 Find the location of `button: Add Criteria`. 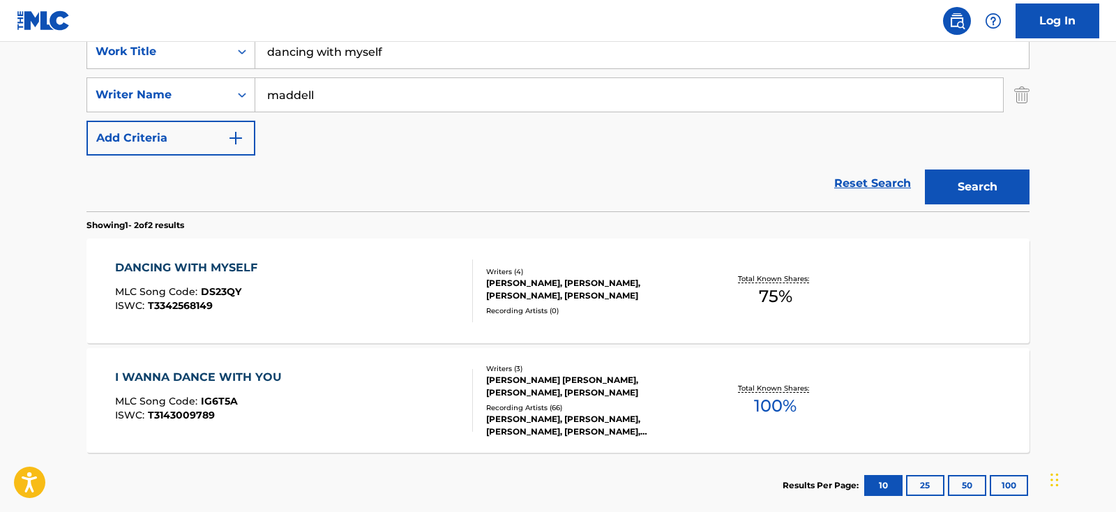

button: Add Criteria is located at coordinates (171, 138).